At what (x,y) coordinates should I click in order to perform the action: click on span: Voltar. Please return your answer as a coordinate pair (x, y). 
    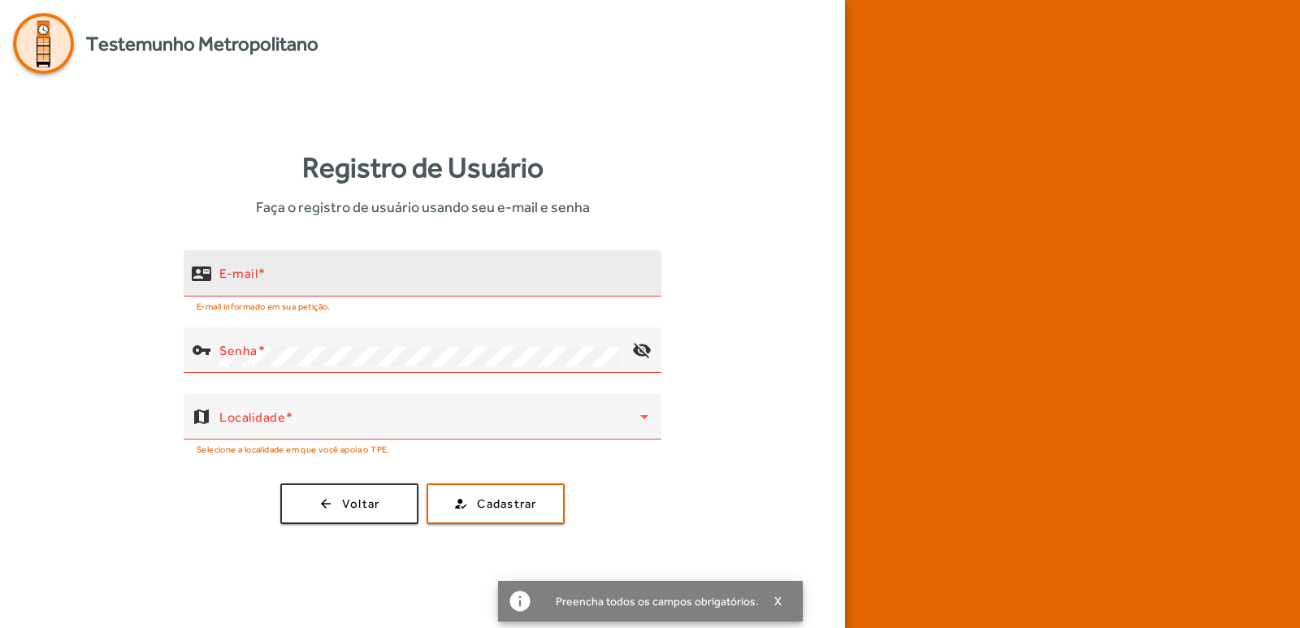
    Looking at the image, I should click on (361, 504).